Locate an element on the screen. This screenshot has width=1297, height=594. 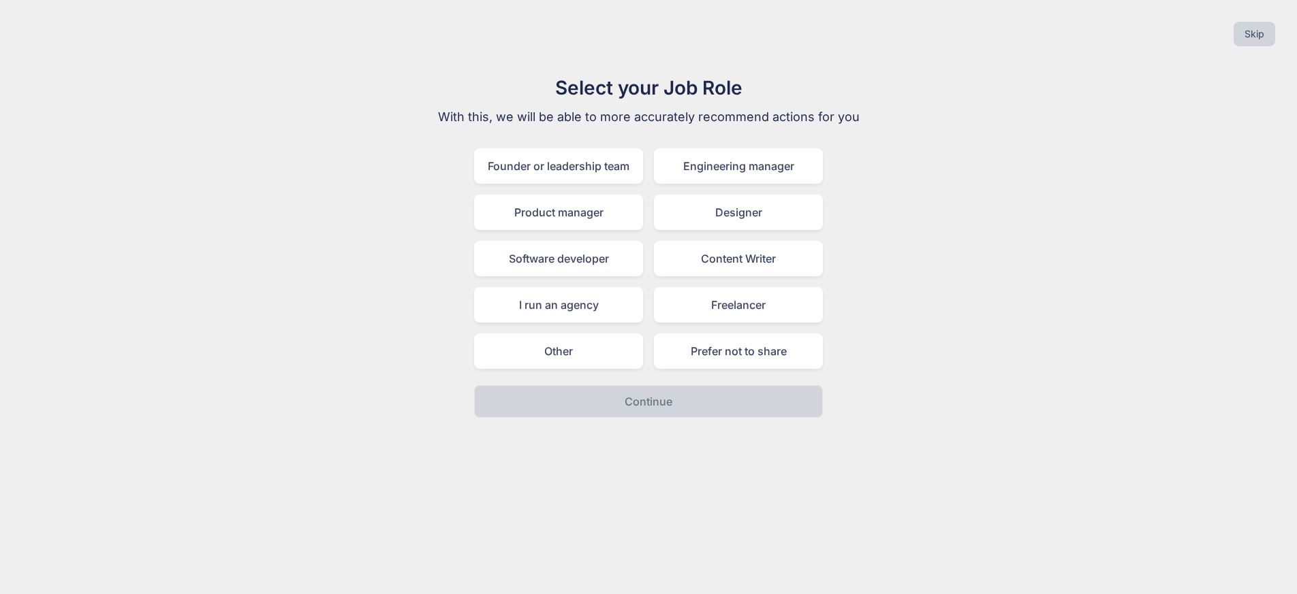
div: Founder or leadership team is located at coordinates (558, 166).